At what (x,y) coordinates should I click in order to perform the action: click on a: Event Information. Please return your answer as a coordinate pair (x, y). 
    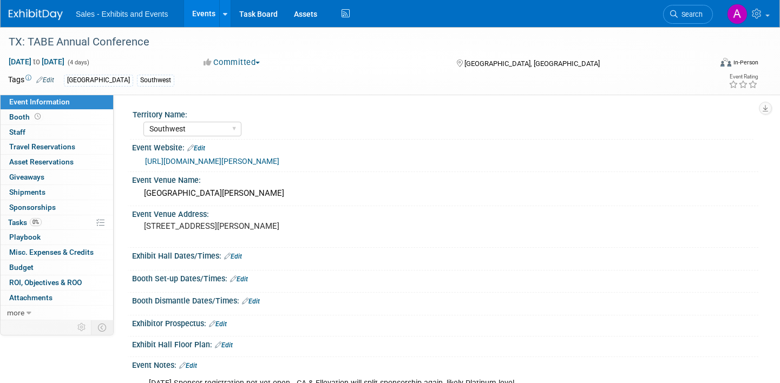
    Looking at the image, I should click on (57, 102).